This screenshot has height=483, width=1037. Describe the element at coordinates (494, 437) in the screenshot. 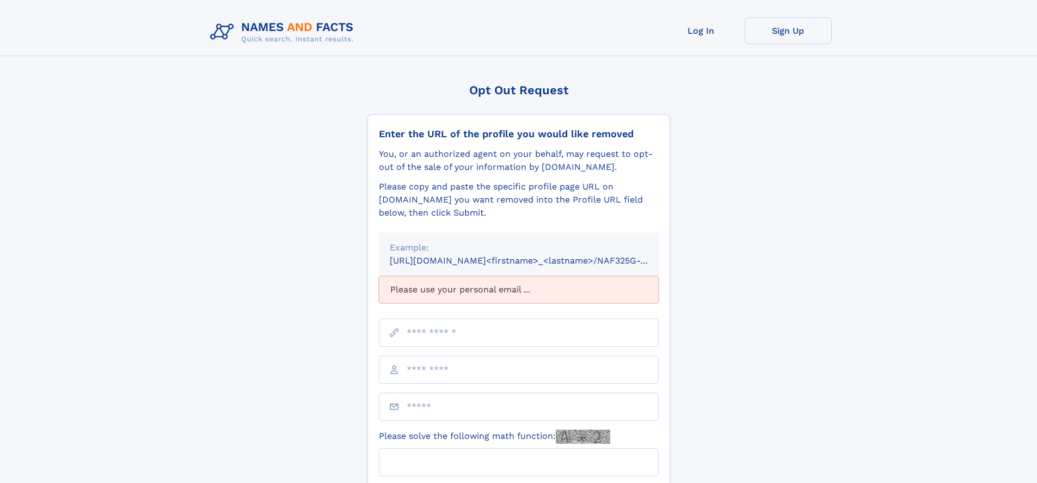

I see `label: Please solve the following math function:` at that location.